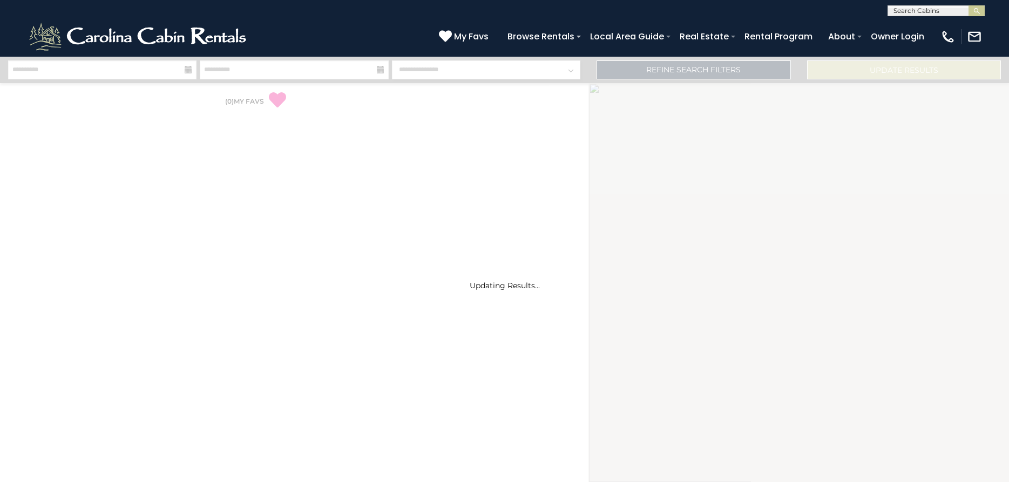  Describe the element at coordinates (465, 37) in the screenshot. I see `a: My Favs` at that location.